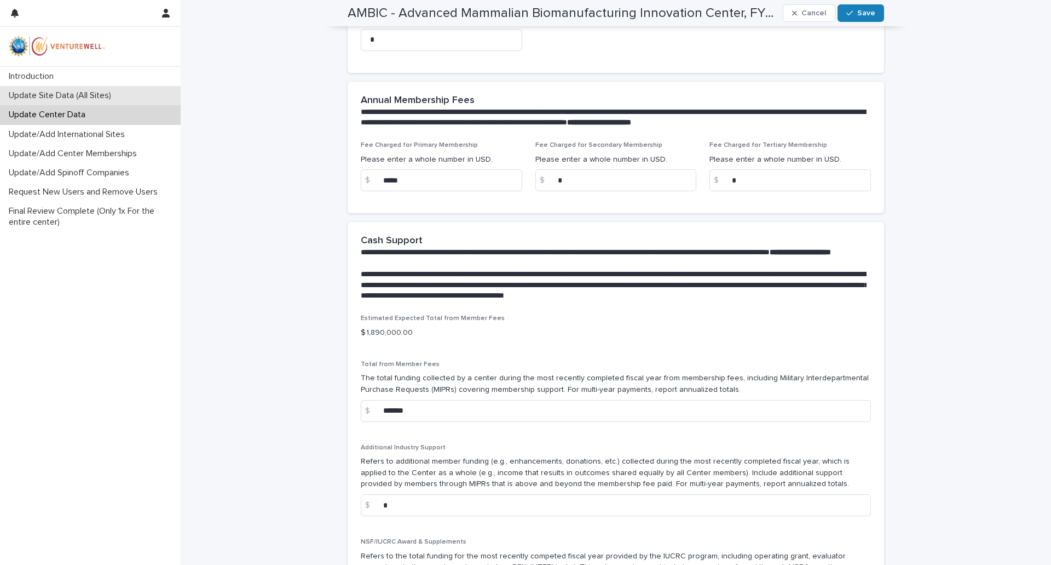 The image size is (1051, 565). What do you see at coordinates (392, 241) in the screenshot?
I see `h2: Cash Support` at bounding box center [392, 241].